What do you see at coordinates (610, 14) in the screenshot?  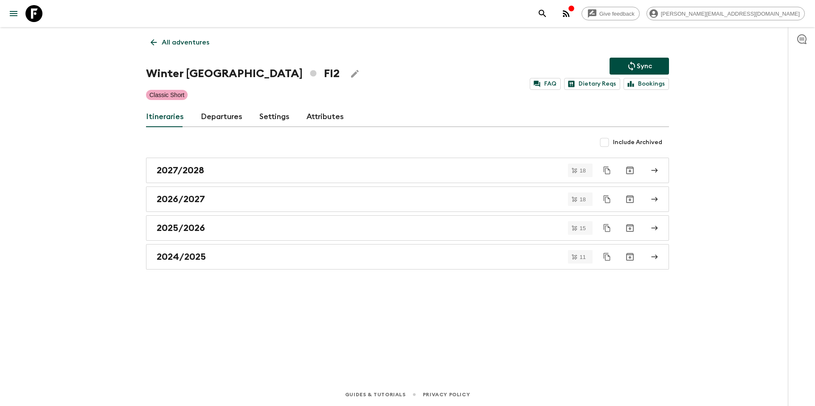 I see `a: Give feedback` at bounding box center [610, 14].